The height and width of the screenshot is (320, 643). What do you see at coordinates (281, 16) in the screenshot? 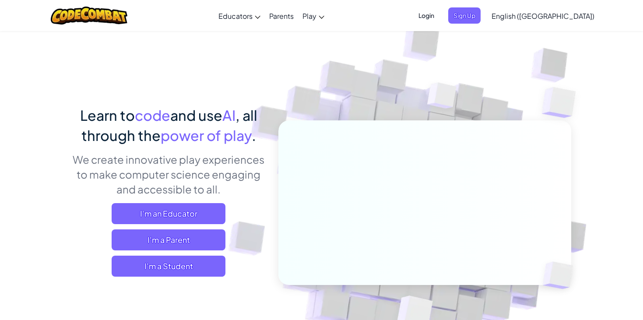
I see `a: Parents` at bounding box center [281, 16].